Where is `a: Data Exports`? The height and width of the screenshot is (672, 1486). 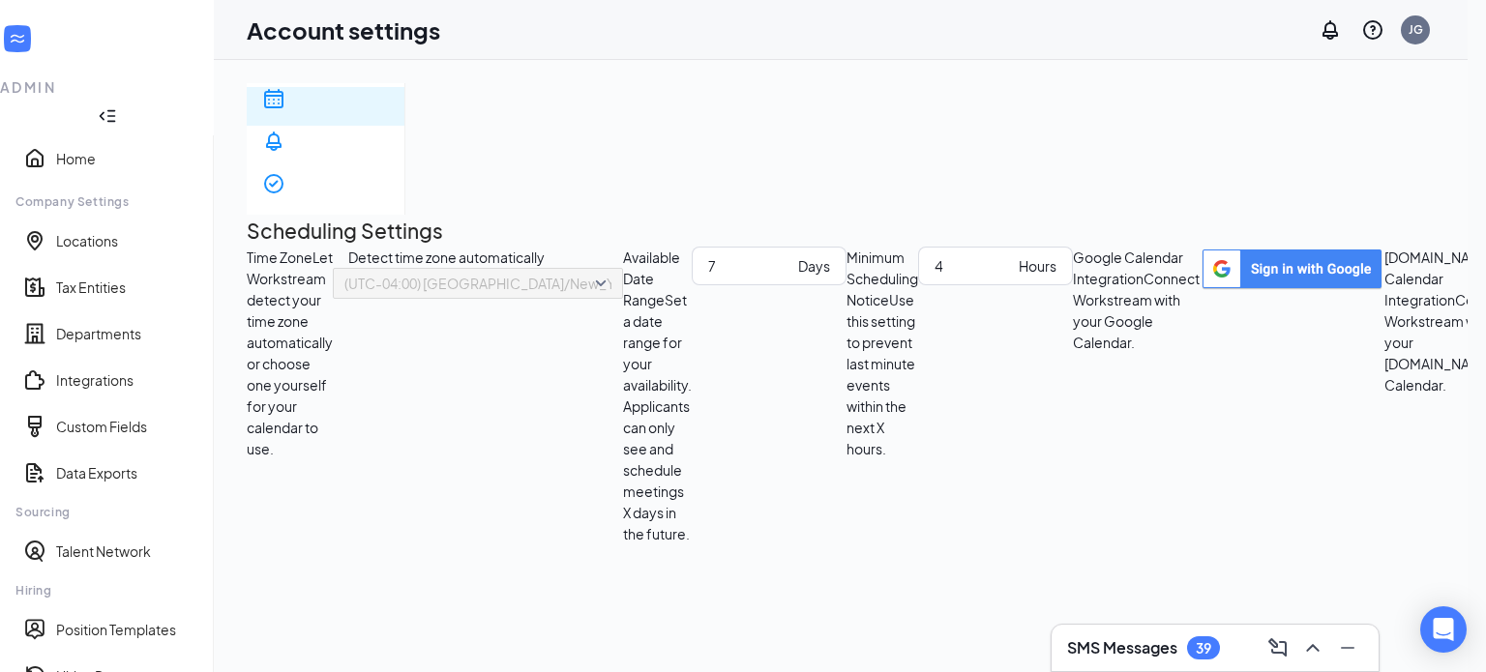 a: Data Exports is located at coordinates (127, 473).